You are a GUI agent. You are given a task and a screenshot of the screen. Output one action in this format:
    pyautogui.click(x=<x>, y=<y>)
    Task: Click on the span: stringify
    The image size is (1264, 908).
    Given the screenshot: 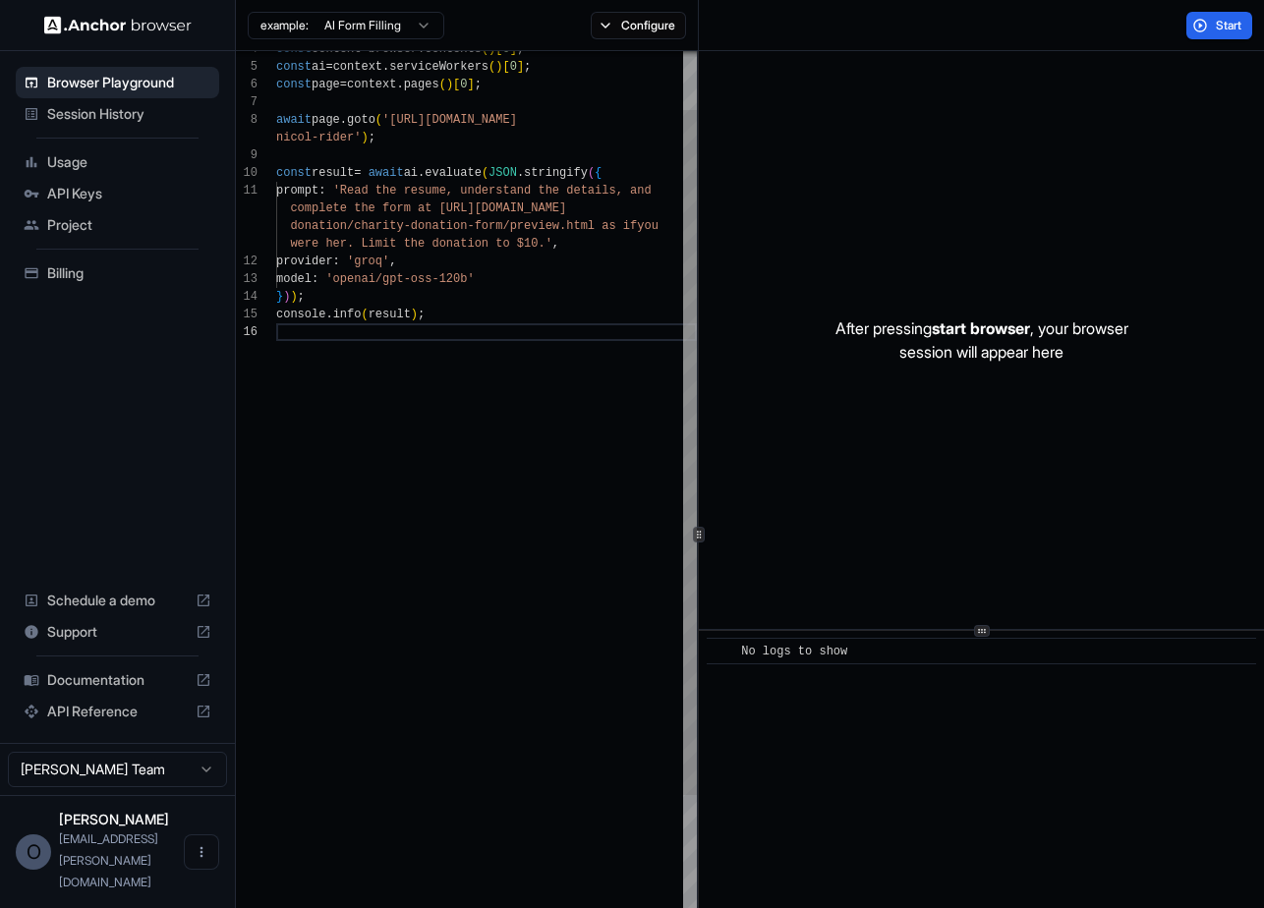 What is the action you would take?
    pyautogui.click(x=555, y=173)
    